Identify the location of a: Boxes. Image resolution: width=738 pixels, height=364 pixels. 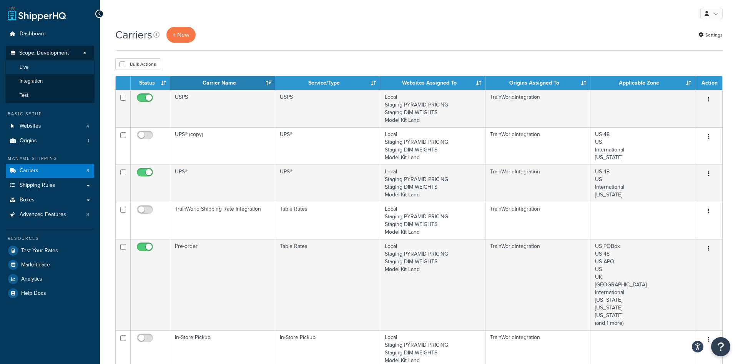
(50, 200).